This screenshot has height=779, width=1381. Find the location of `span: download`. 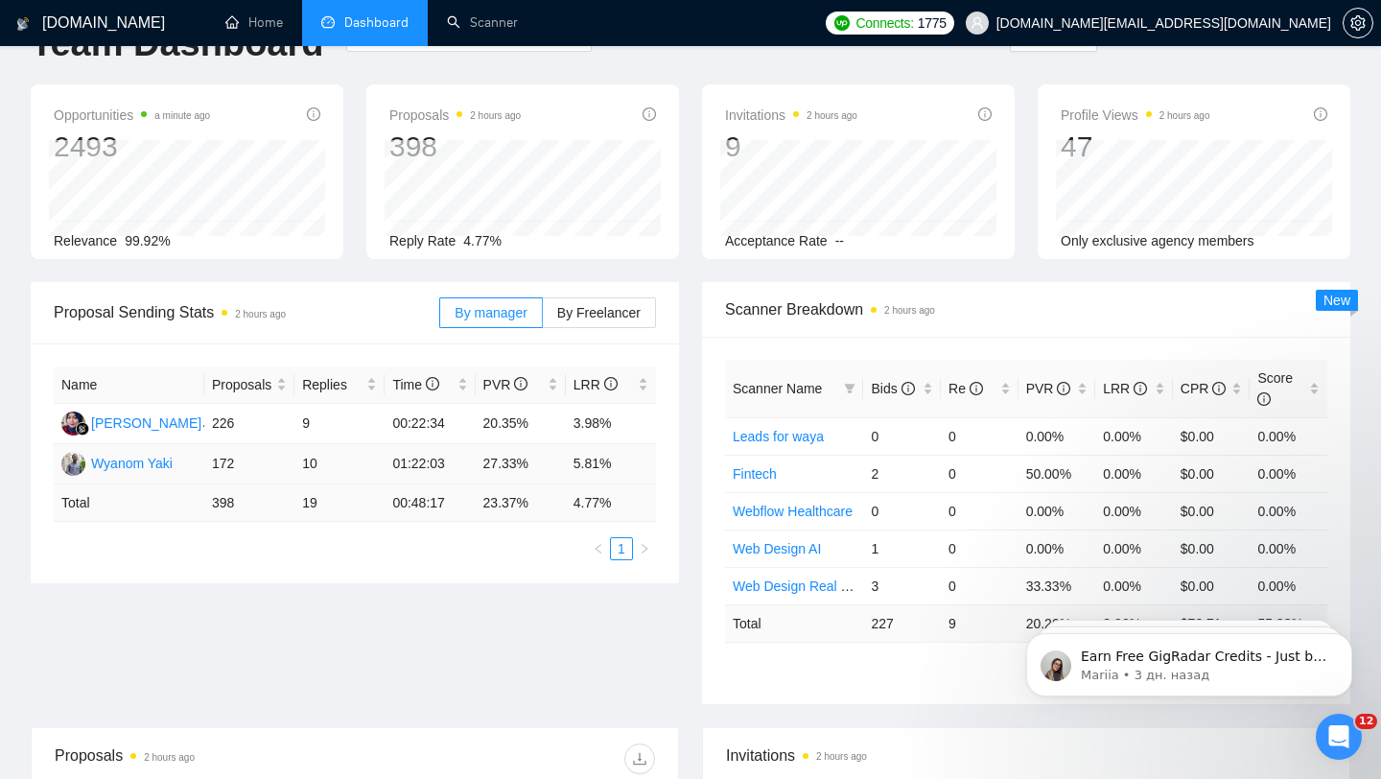

span: download is located at coordinates (640, 759).